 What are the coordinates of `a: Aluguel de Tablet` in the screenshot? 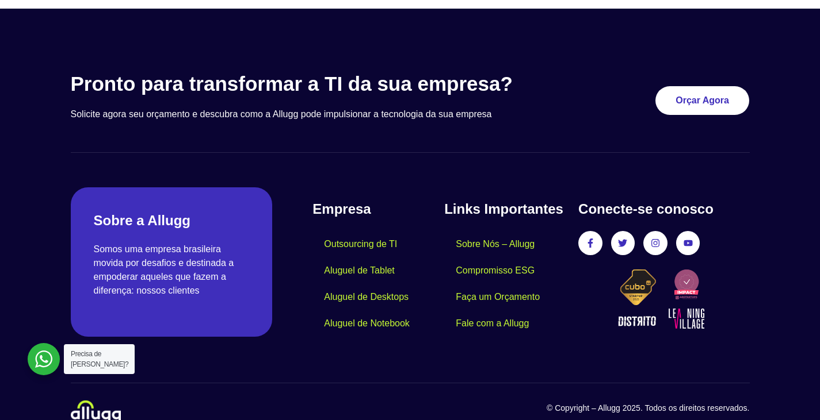 It's located at (359, 271).